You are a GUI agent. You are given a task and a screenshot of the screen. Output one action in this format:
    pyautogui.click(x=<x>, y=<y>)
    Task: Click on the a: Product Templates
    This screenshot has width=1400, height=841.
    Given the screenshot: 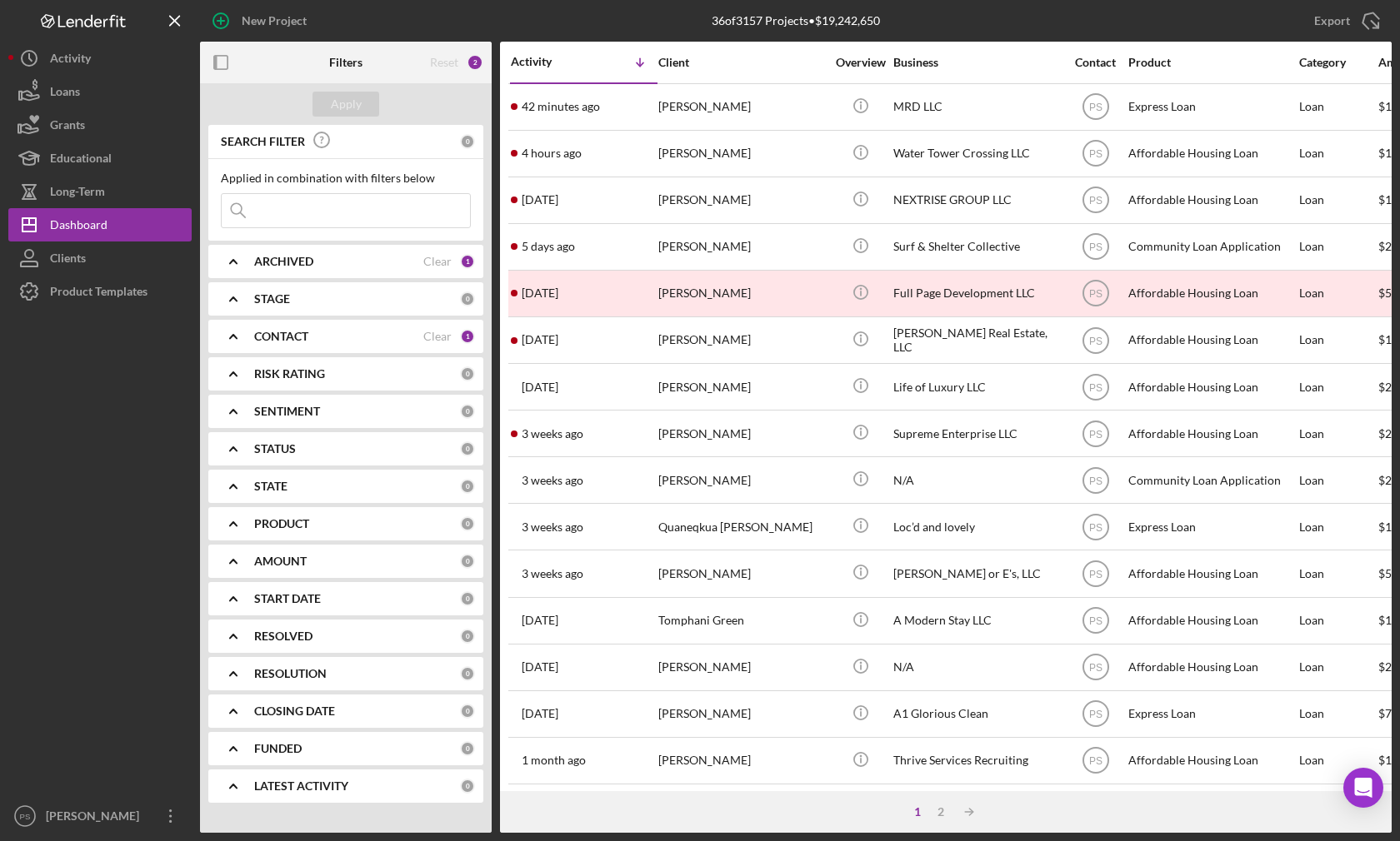 What is the action you would take?
    pyautogui.click(x=100, y=292)
    